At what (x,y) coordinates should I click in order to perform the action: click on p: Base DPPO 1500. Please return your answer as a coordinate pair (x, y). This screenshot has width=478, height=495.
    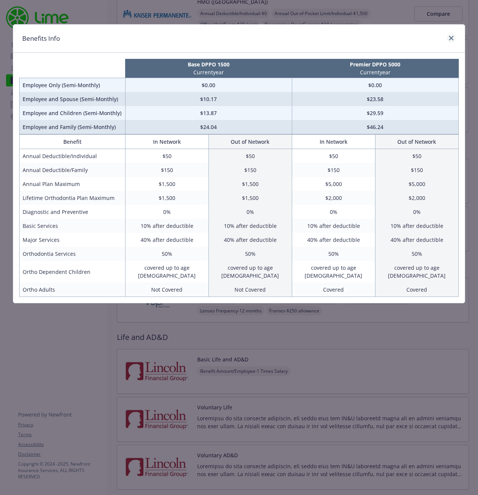
    Looking at the image, I should click on (208, 64).